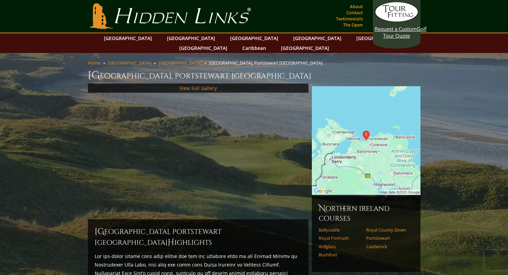  I want to click on a: Portstewart, so click(388, 238).